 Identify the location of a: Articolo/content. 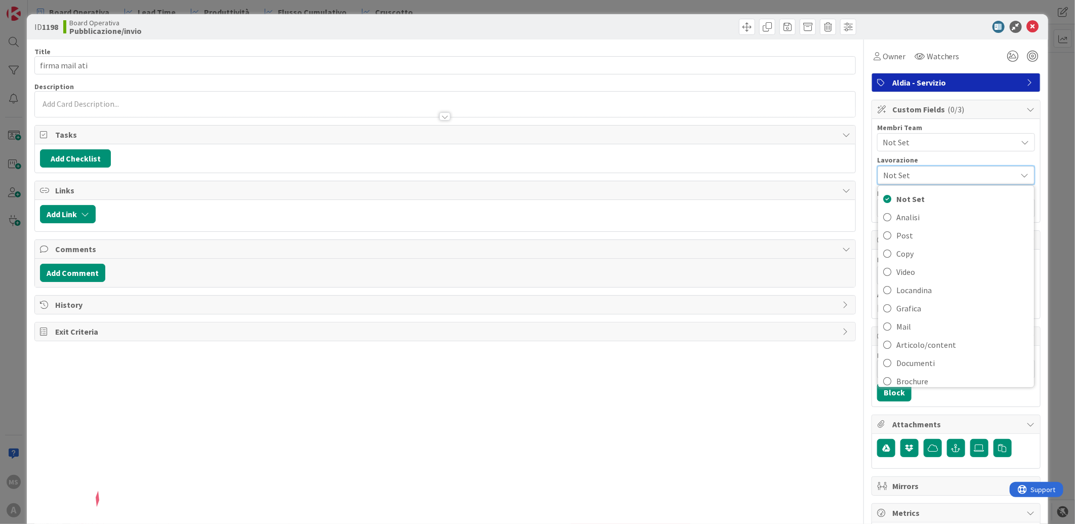
(956, 345).